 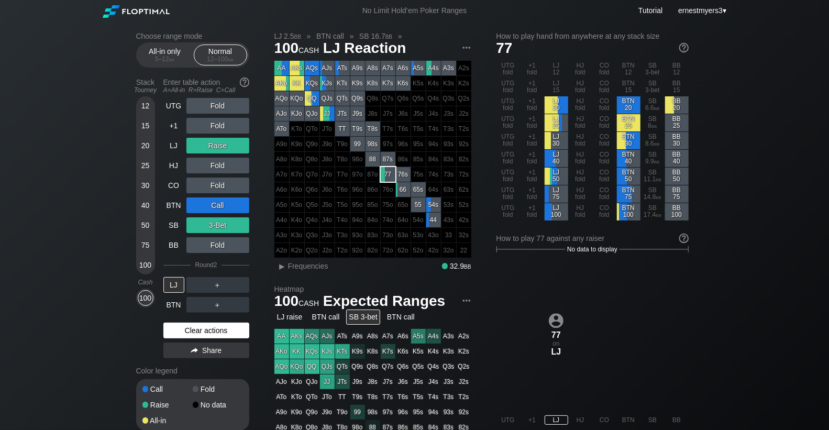 What do you see at coordinates (419, 190) in the screenshot?
I see `div: 65s` at bounding box center [419, 190].